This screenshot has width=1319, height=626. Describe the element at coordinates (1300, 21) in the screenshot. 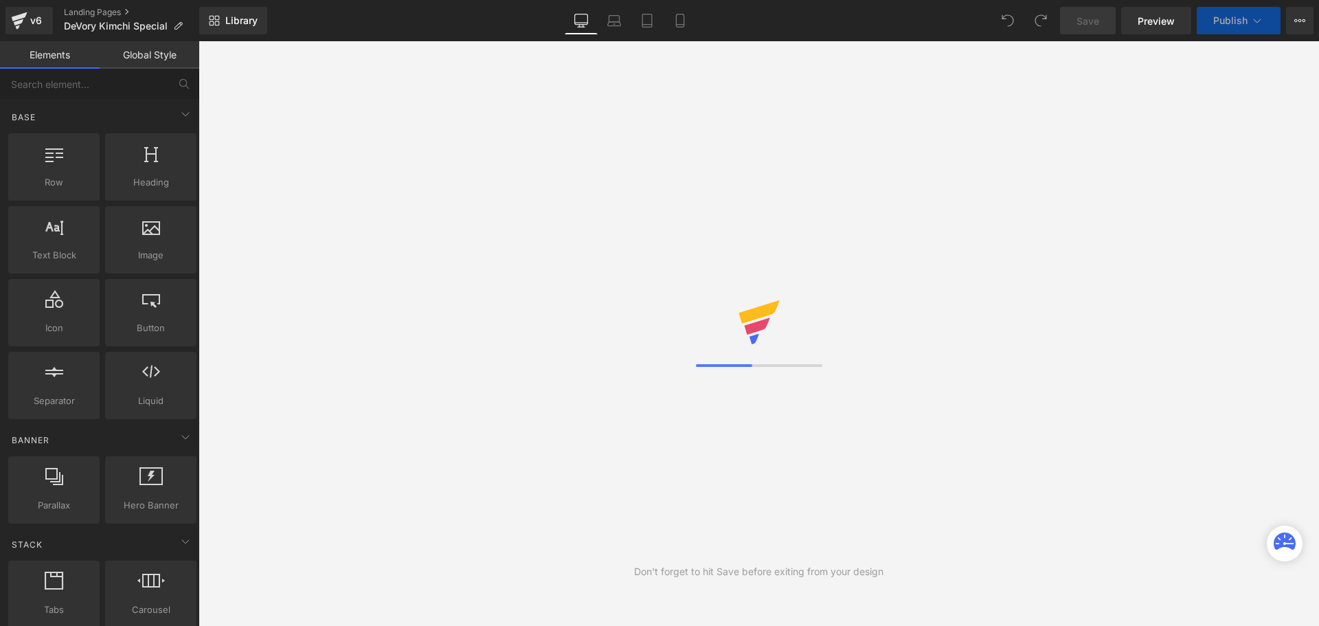

I see `button: More` at that location.